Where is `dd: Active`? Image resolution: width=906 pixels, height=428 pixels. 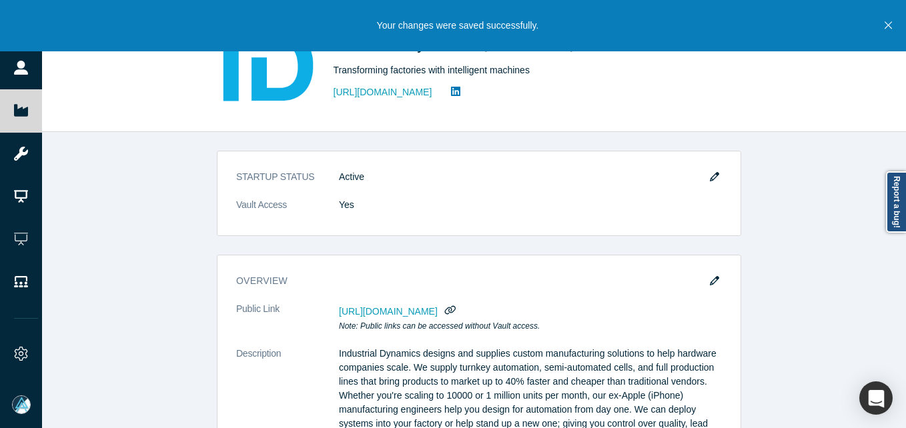 dd: Active is located at coordinates (530, 177).